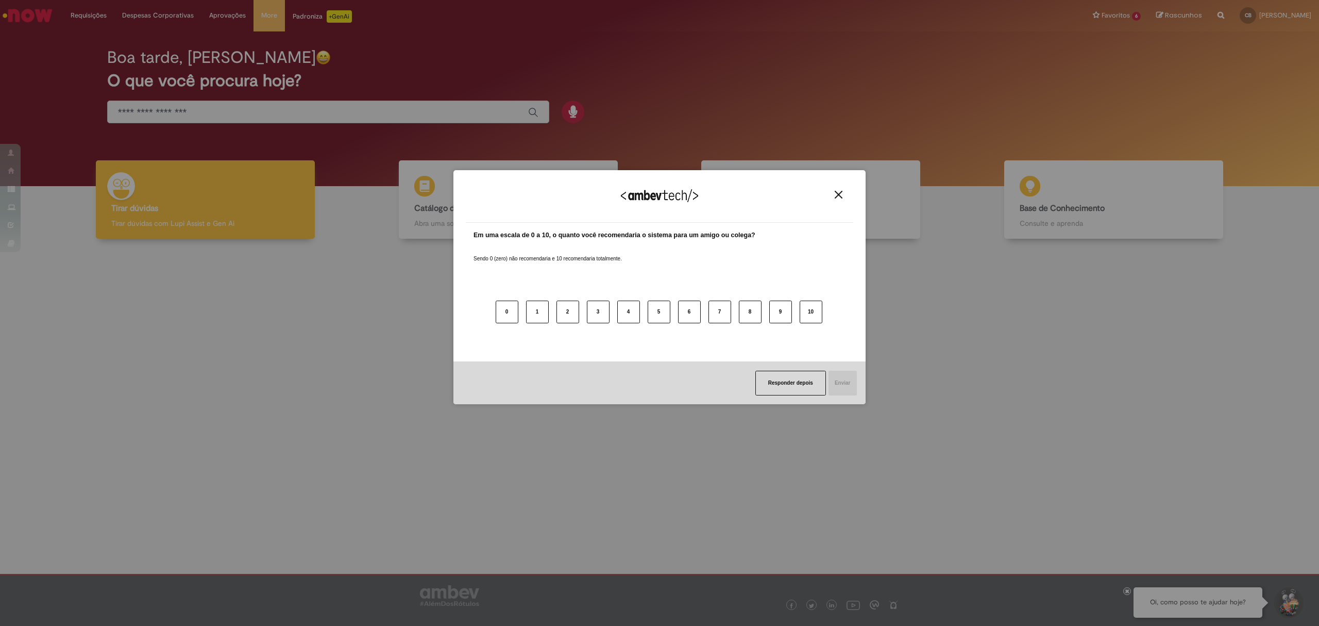  Describe the element at coordinates (811, 312) in the screenshot. I see `button: 10` at that location.